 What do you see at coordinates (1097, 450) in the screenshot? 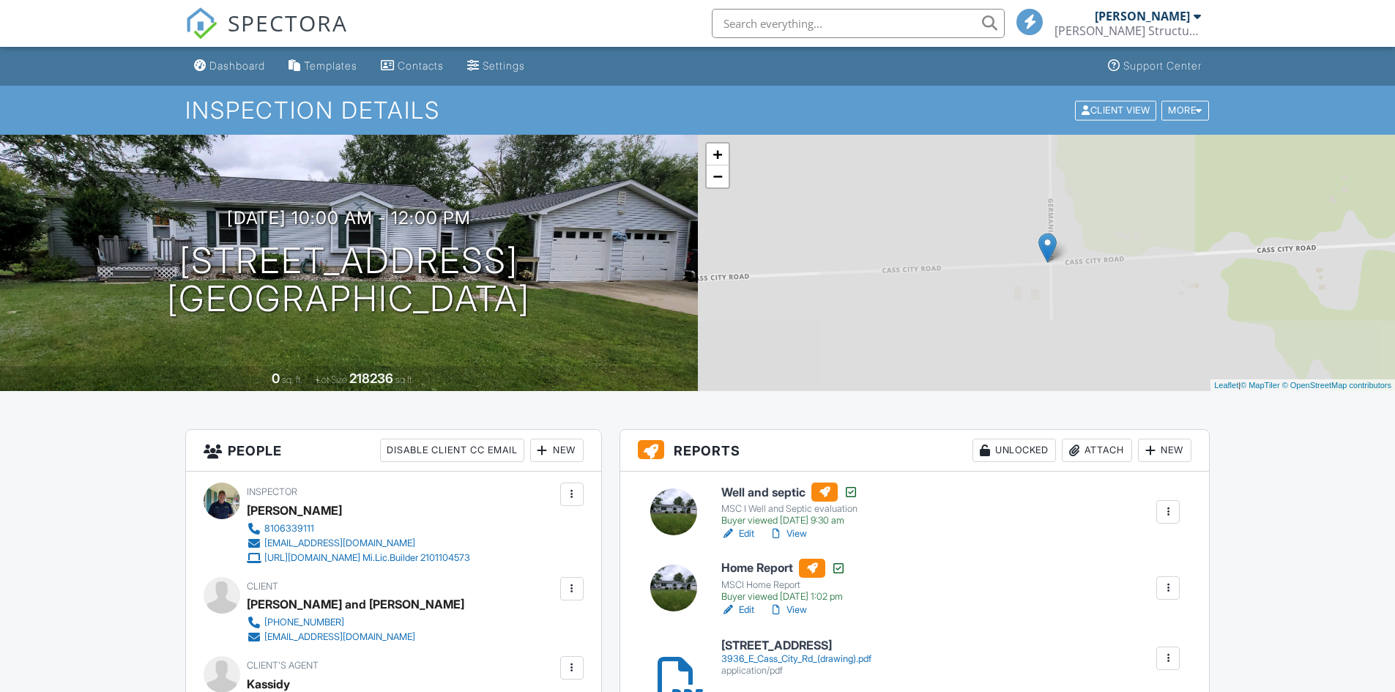
I see `div: Attach` at bounding box center [1097, 450].